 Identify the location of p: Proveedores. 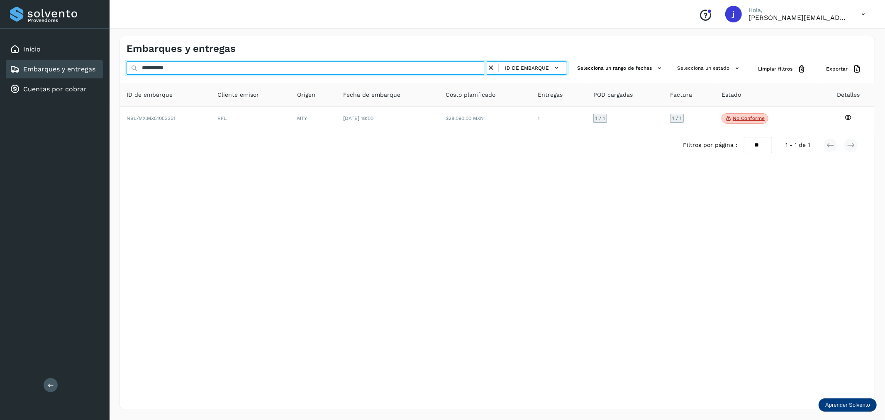
(63, 20).